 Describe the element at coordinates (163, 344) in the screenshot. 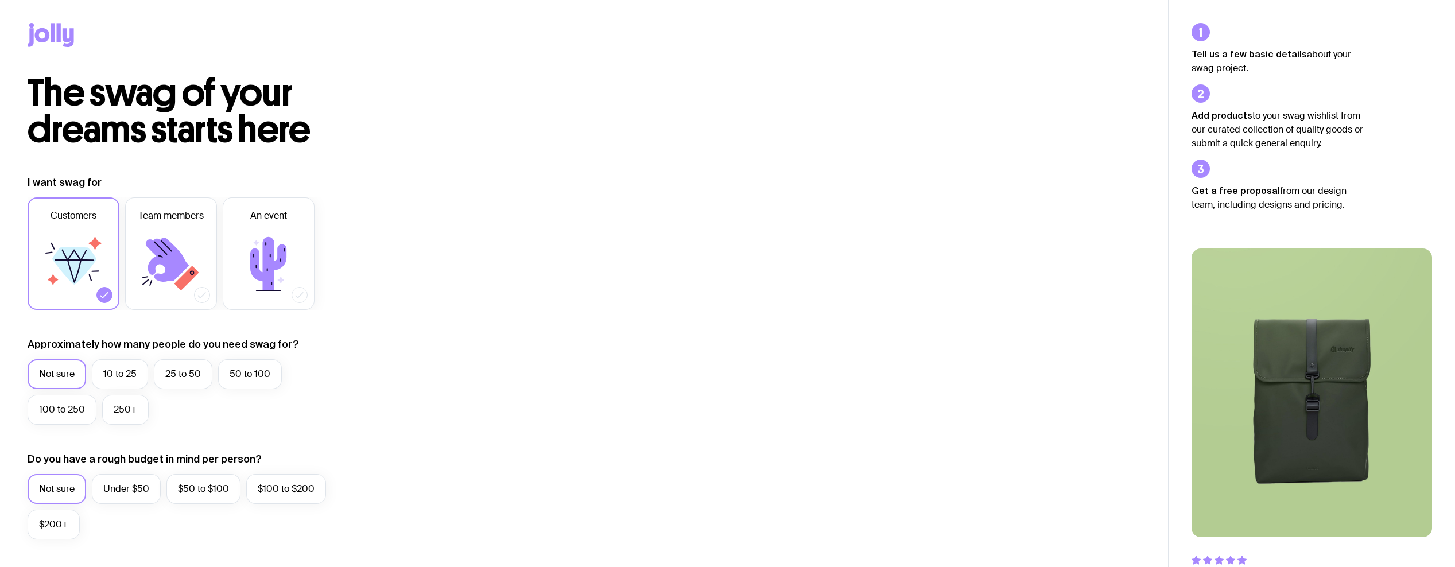

I see `label: Approximately how many people do you need swag for?` at that location.